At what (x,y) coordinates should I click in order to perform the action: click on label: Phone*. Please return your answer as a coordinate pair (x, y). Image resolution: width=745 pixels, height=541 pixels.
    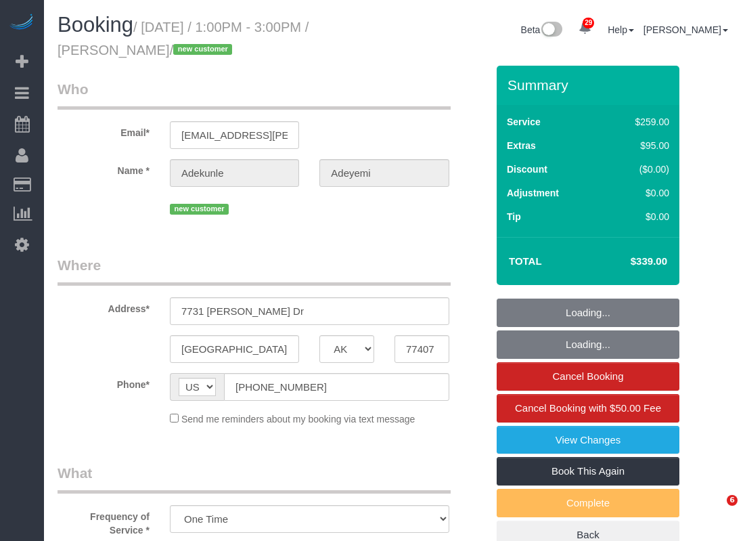
    Looking at the image, I should click on (104, 382).